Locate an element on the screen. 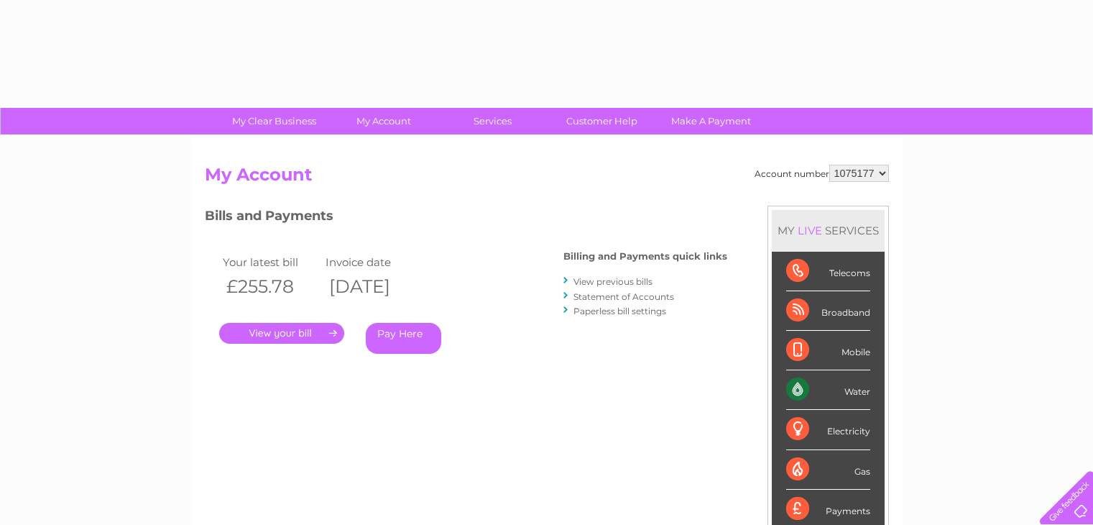 This screenshot has width=1093, height=525. a: Customer Help is located at coordinates (602, 121).